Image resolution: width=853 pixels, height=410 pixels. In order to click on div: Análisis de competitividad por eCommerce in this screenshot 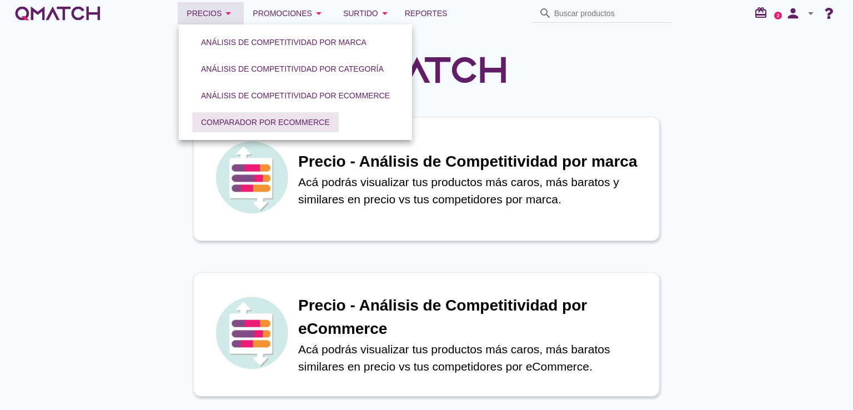, I will do `click(295, 96)`.